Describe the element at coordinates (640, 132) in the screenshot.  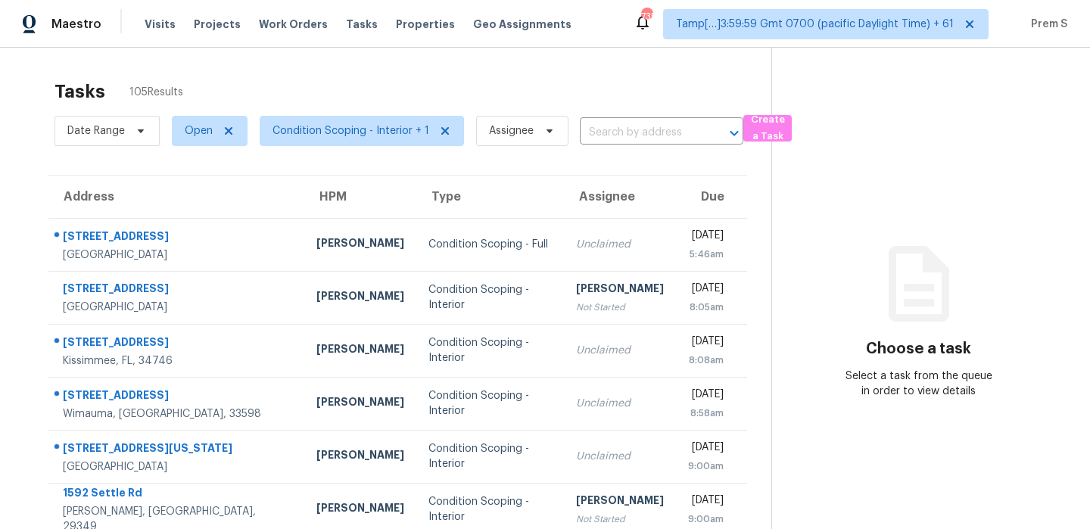
I see `input: Search by address` at that location.